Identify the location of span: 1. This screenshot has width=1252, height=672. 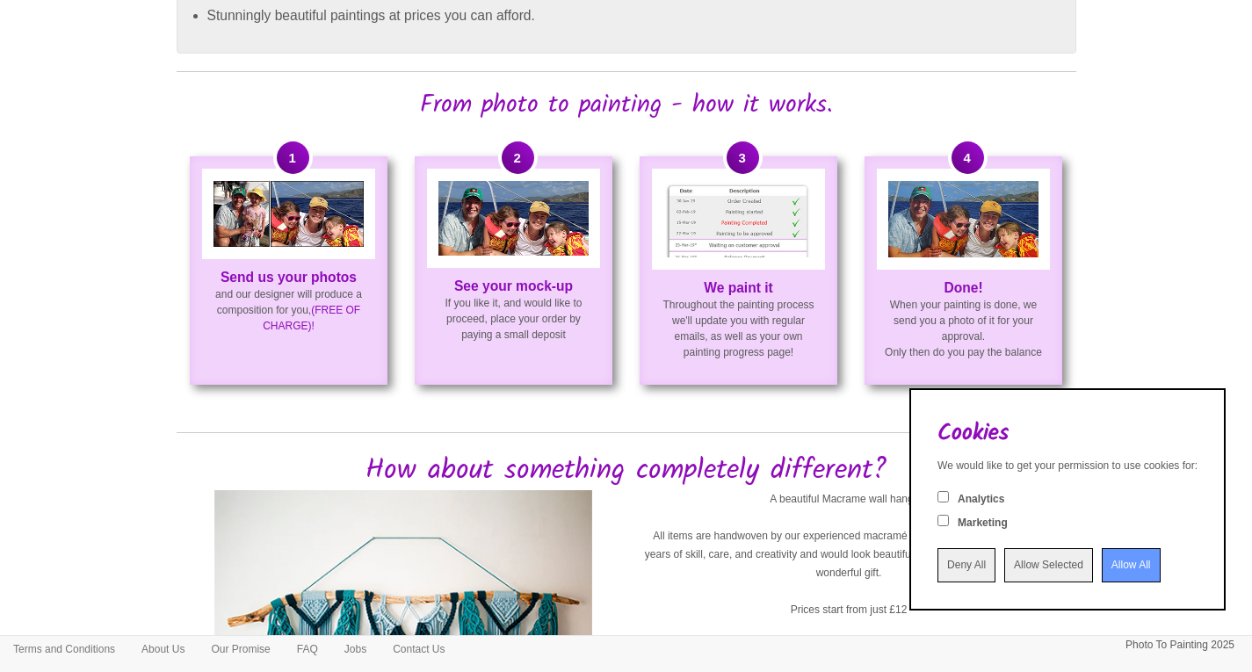
(293, 157).